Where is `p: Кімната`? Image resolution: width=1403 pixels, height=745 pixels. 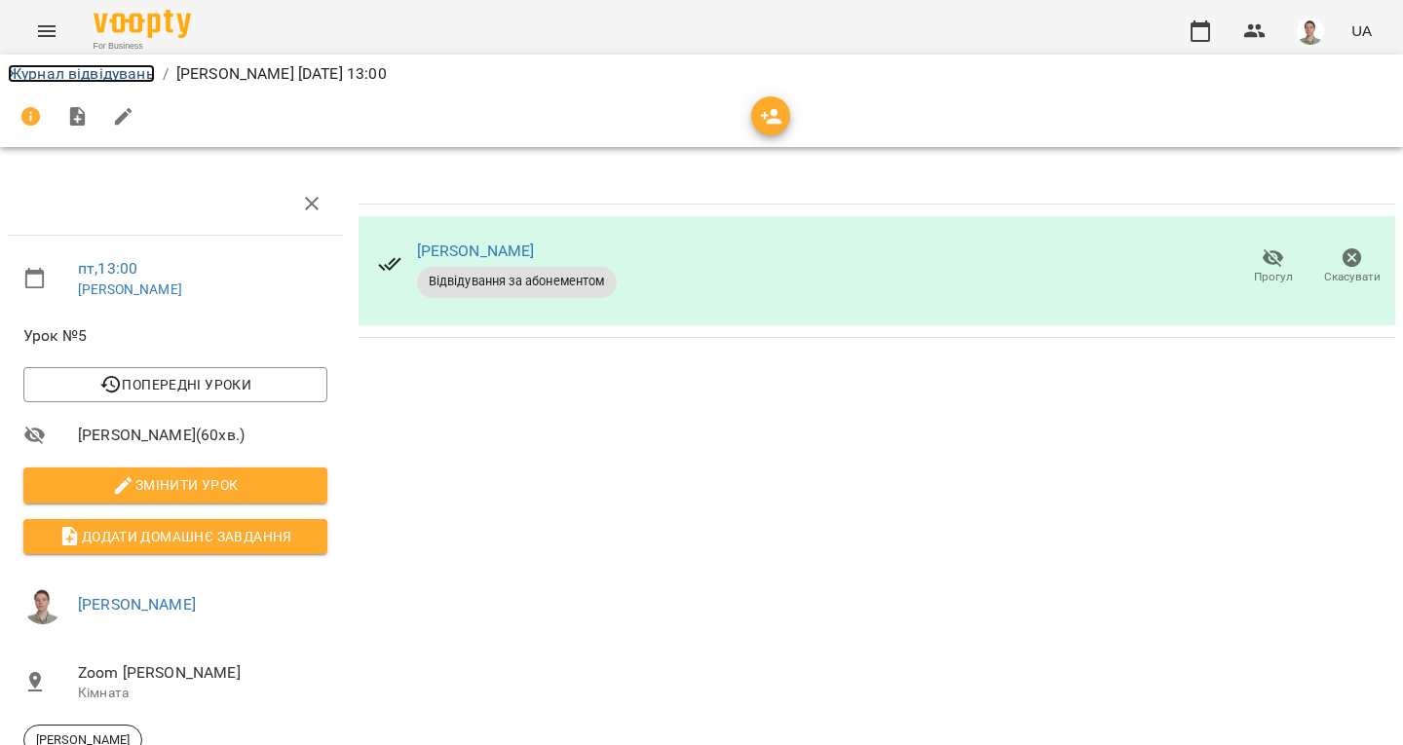 p: Кімната is located at coordinates (203, 694).